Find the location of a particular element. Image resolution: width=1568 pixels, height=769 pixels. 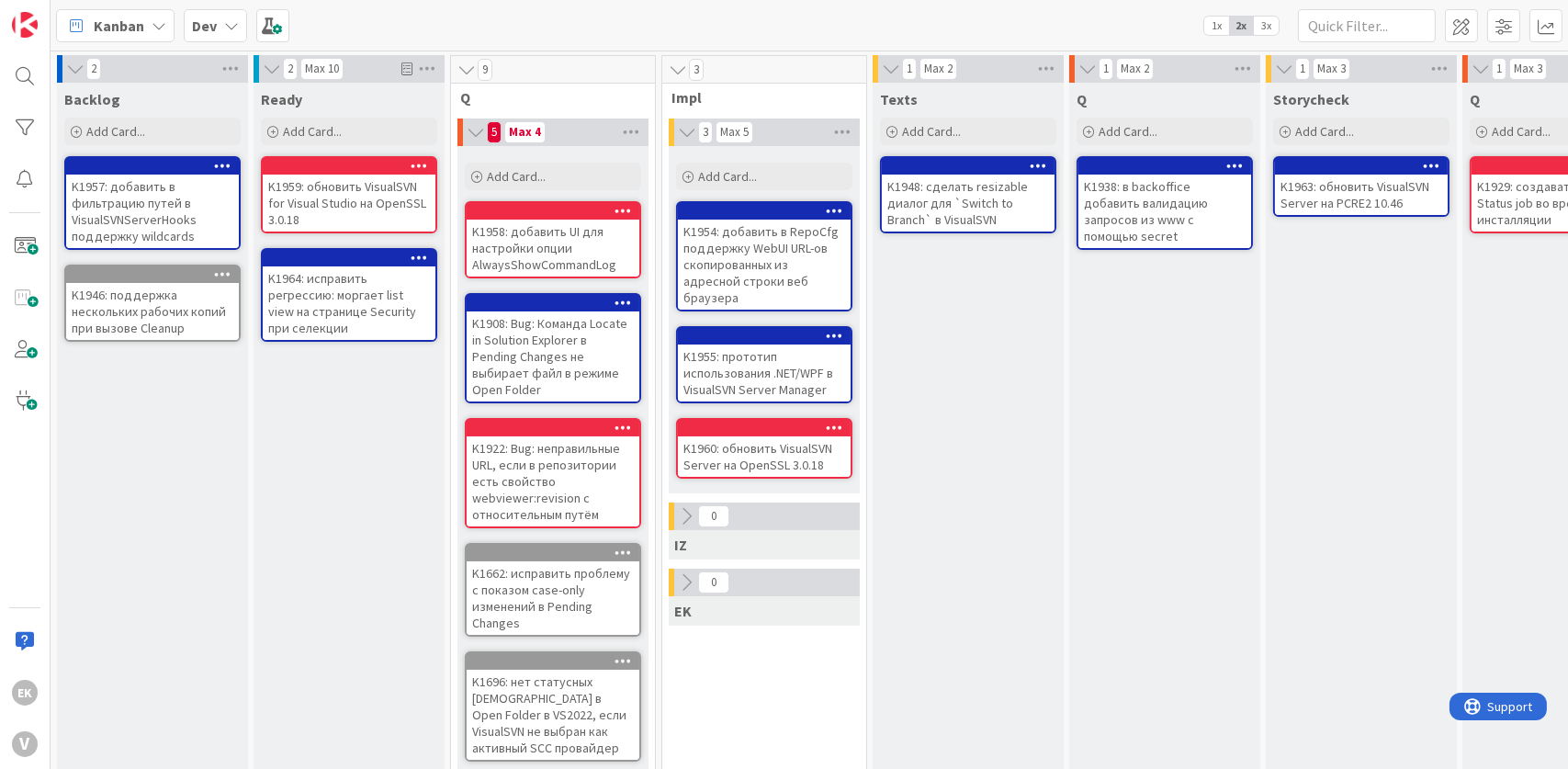

div: V is located at coordinates (25, 744).